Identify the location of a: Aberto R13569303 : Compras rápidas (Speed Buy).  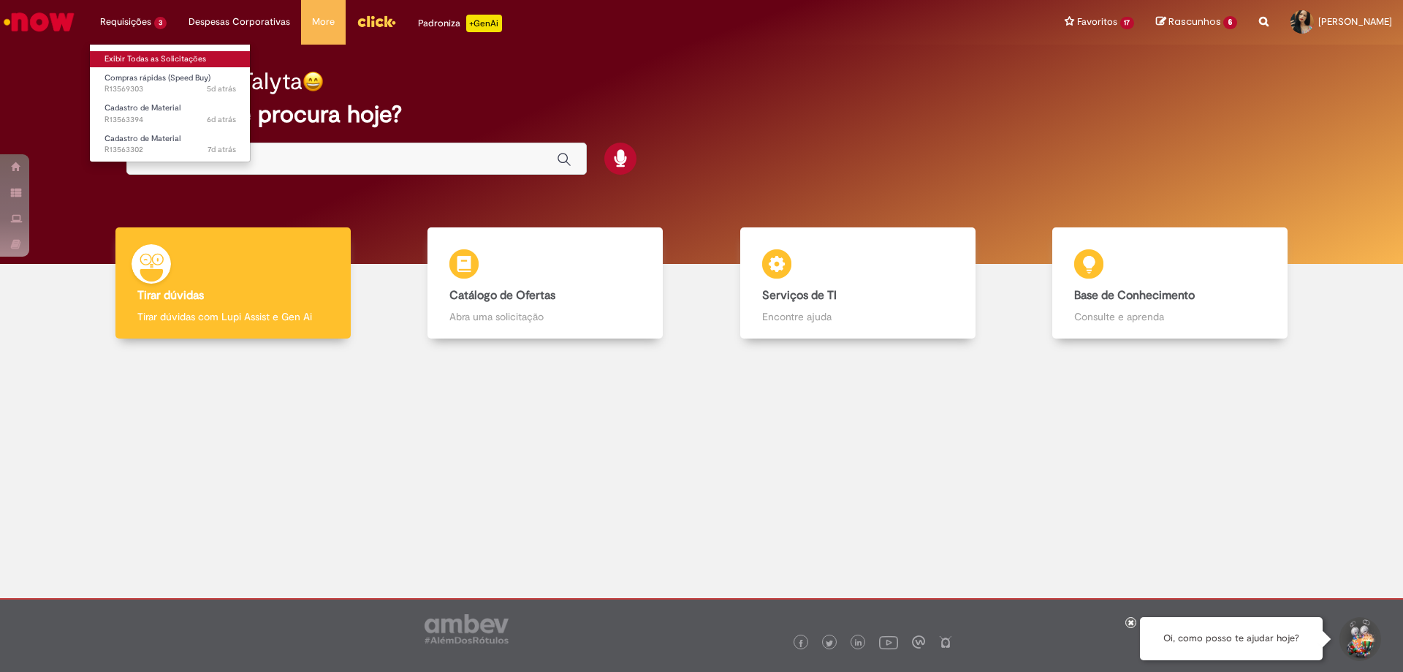
(170, 83).